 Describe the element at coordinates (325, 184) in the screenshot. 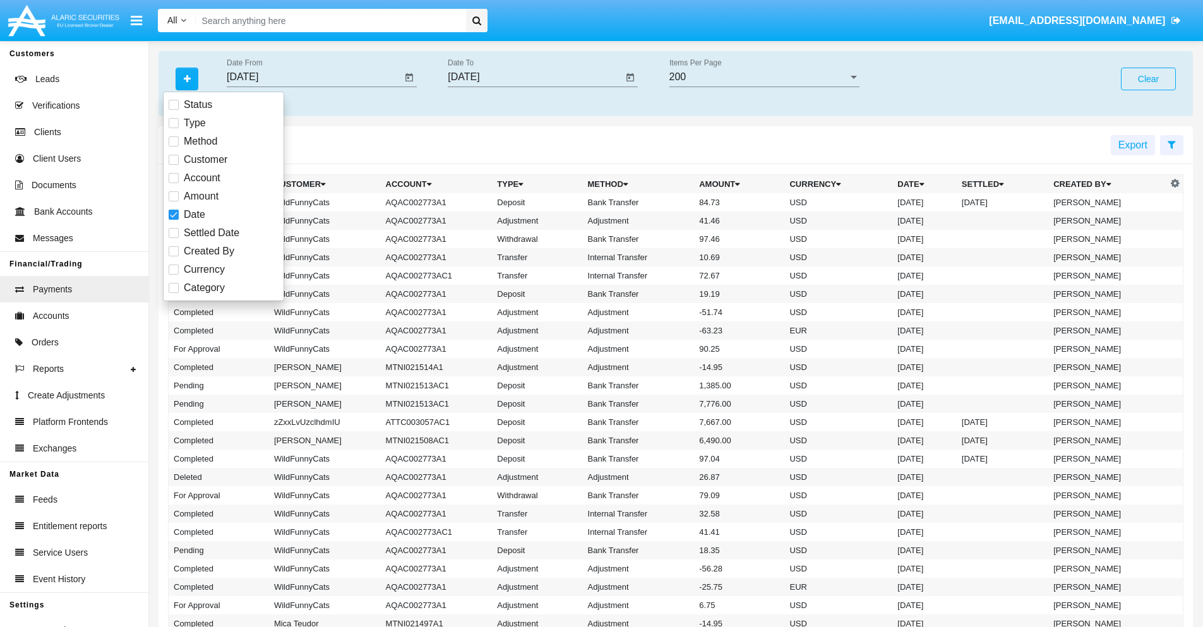

I see `th: Customer` at that location.